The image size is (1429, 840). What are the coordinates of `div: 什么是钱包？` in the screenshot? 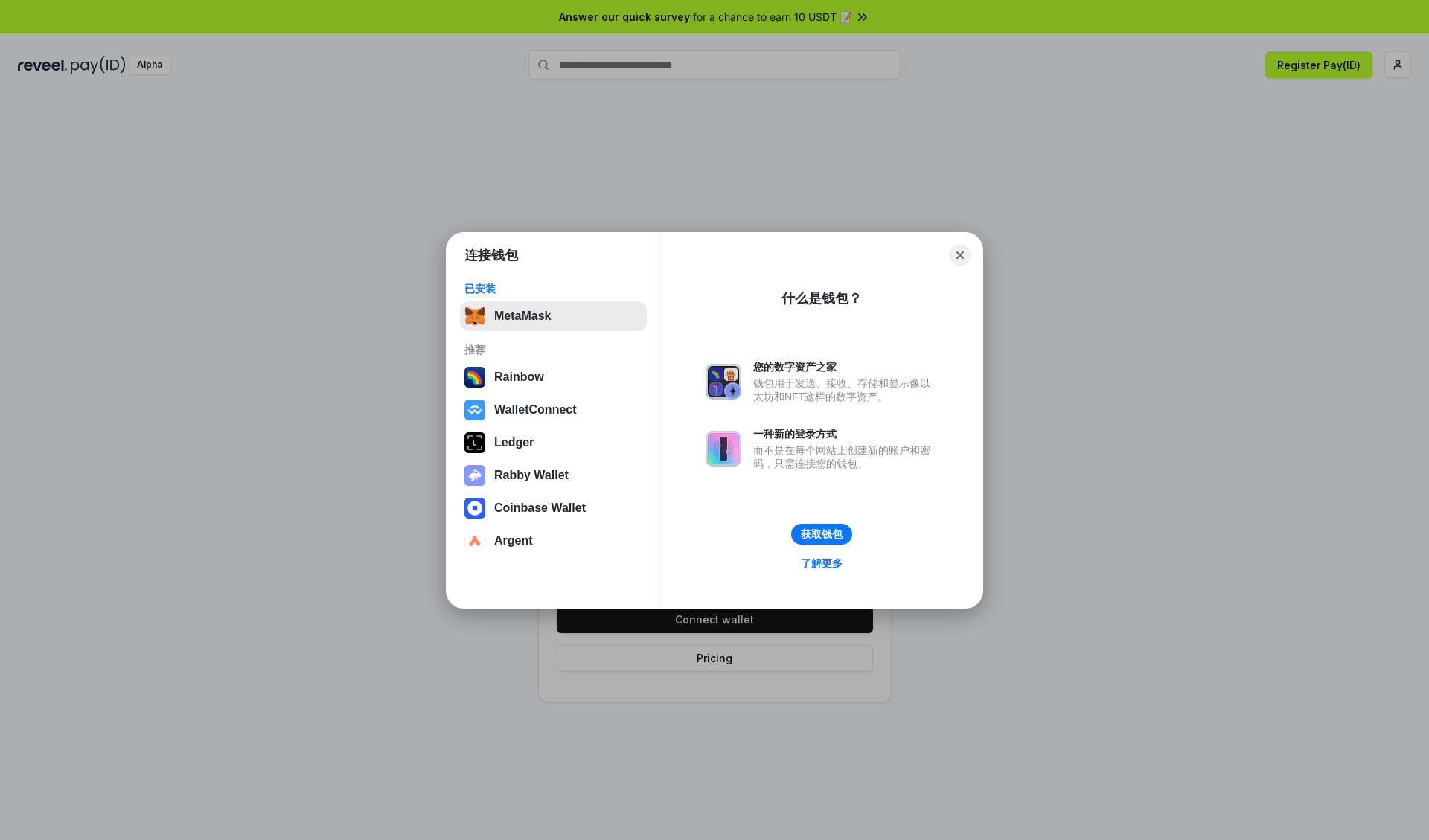 It's located at (822, 299).